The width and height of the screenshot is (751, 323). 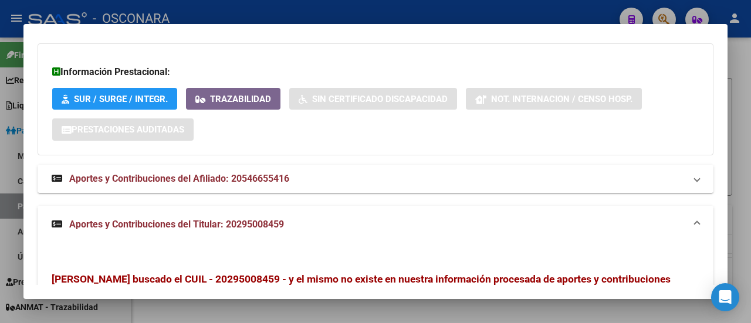 I want to click on span: Aportes y Contribuciones del Titular: 20295008459, so click(x=177, y=224).